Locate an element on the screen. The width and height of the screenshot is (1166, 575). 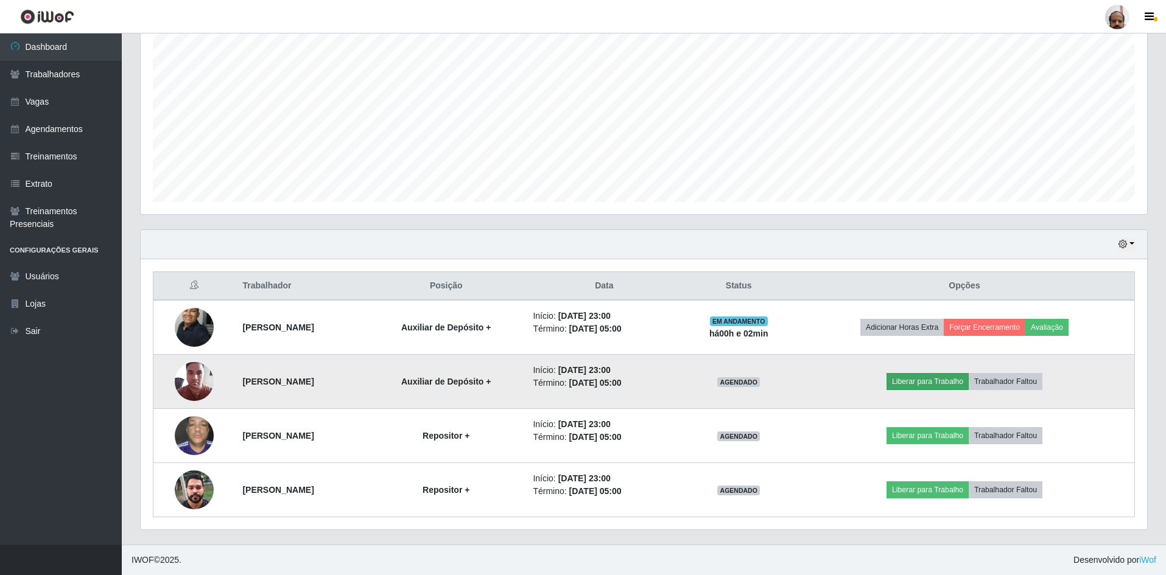
strong: há 00 h e 02 min is located at coordinates (739, 334).